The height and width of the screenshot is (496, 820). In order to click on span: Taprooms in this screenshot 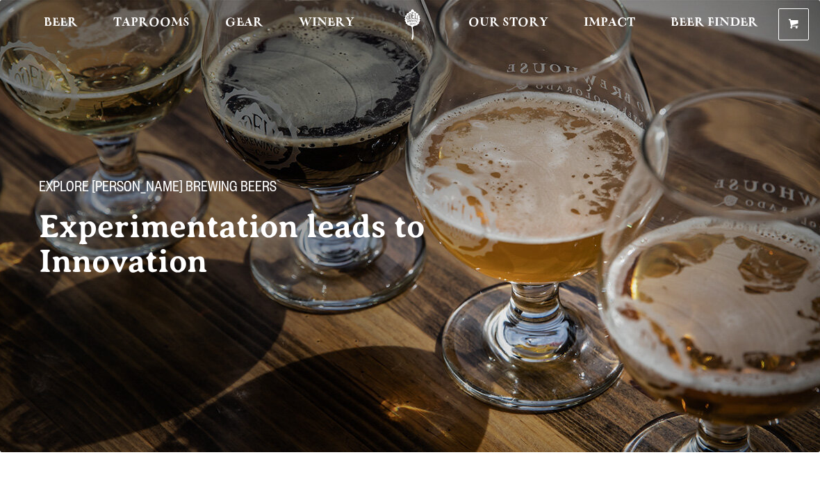, I will do `click(152, 23)`.